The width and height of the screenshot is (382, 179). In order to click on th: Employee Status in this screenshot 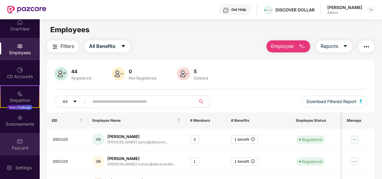, I will do `click(324, 120)`.